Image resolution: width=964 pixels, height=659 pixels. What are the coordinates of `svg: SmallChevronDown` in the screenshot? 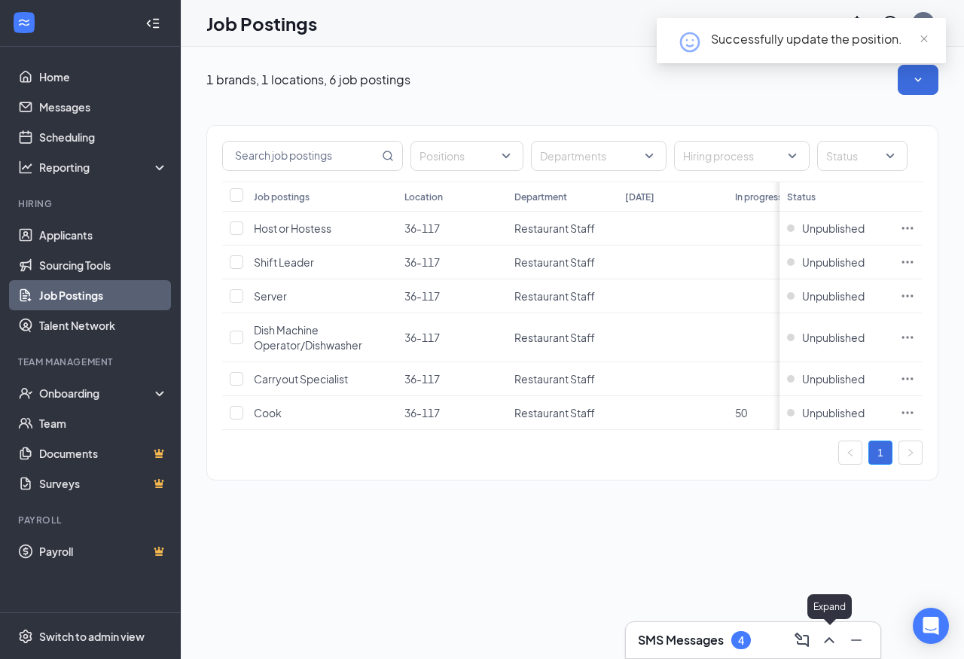 It's located at (919, 80).